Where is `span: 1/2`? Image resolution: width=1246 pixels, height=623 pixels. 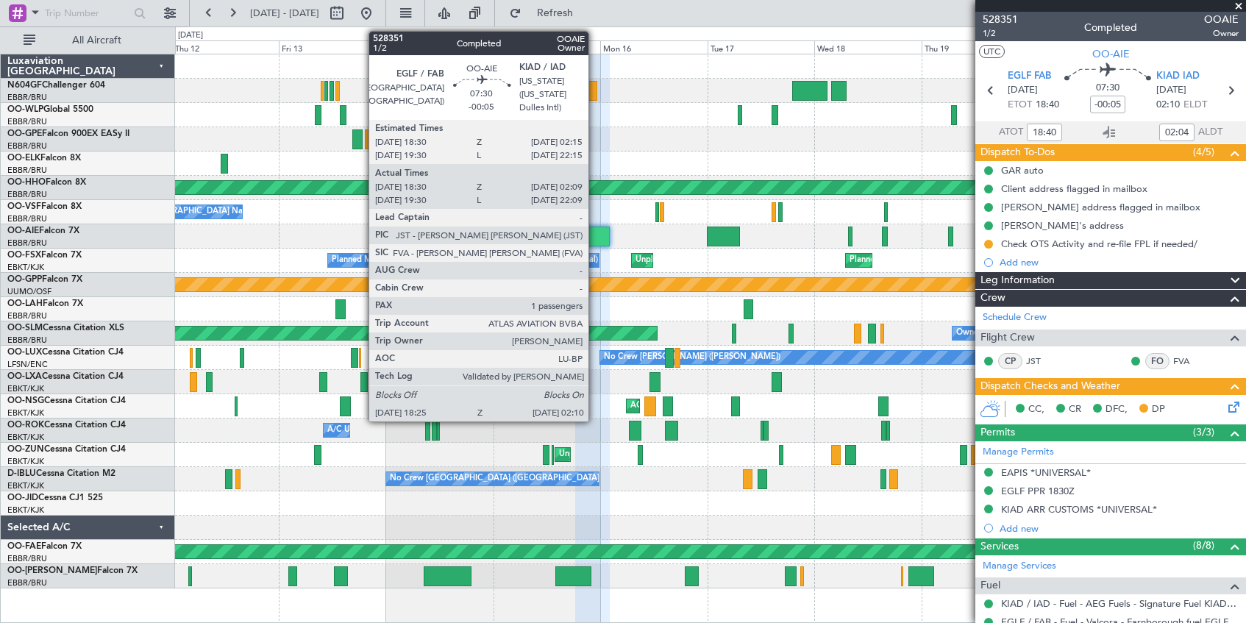
span: 1/2 is located at coordinates (1000, 33).